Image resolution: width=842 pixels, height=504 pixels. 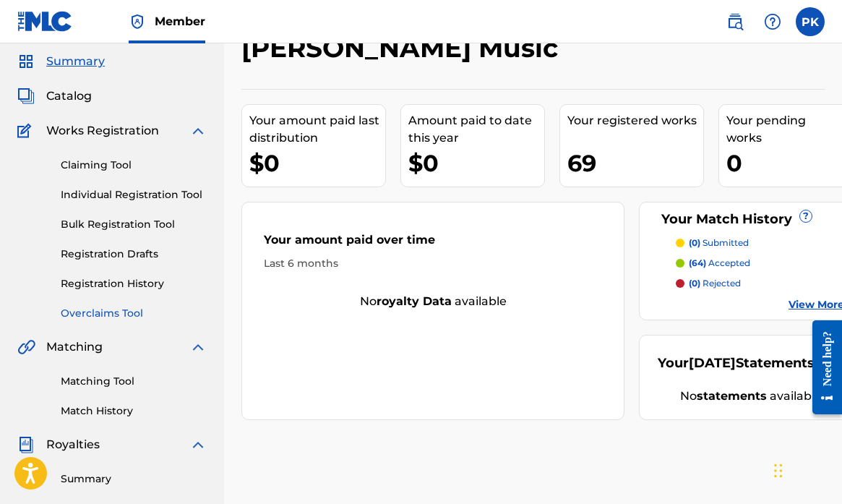 What do you see at coordinates (61, 61) in the screenshot?
I see `a: SummarySummary` at bounding box center [61, 61].